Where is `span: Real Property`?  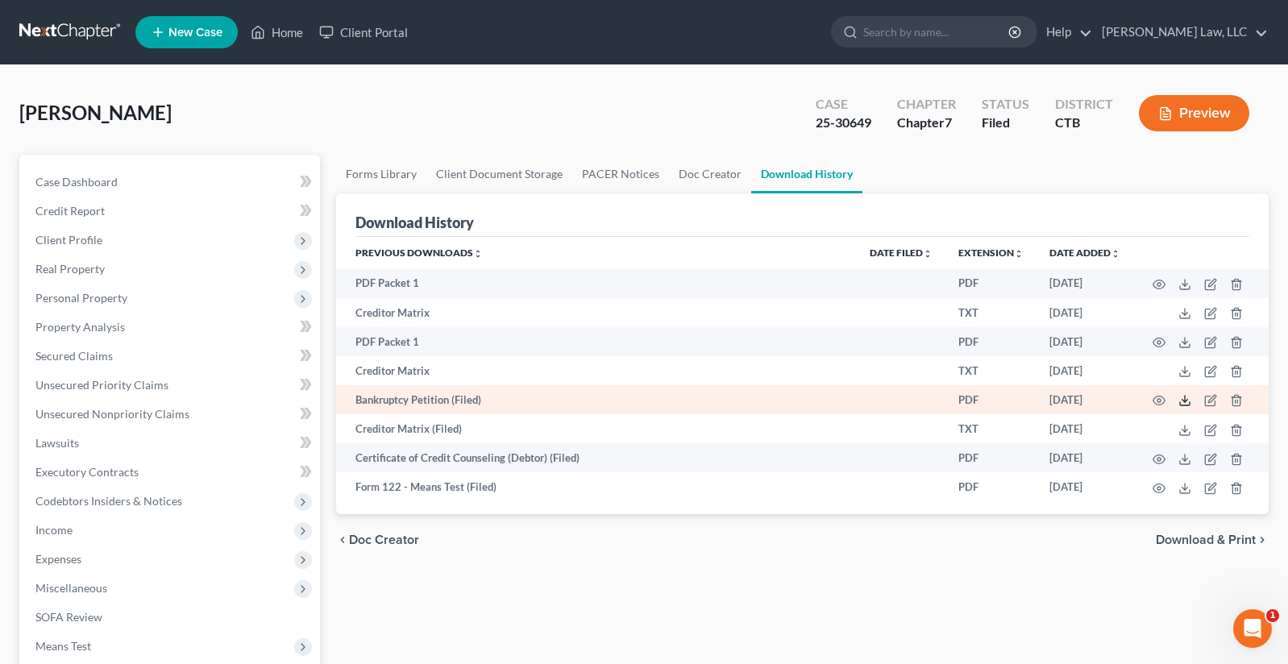 span: Real Property is located at coordinates (70, 268).